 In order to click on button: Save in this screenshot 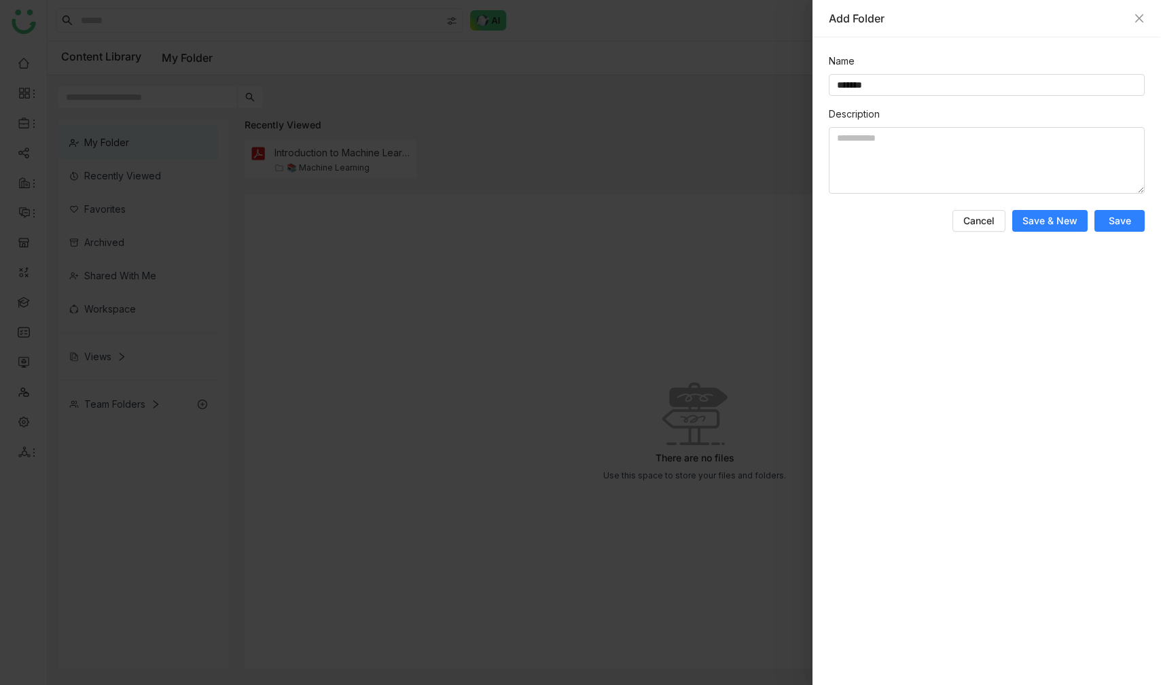, I will do `click(1120, 221)`.